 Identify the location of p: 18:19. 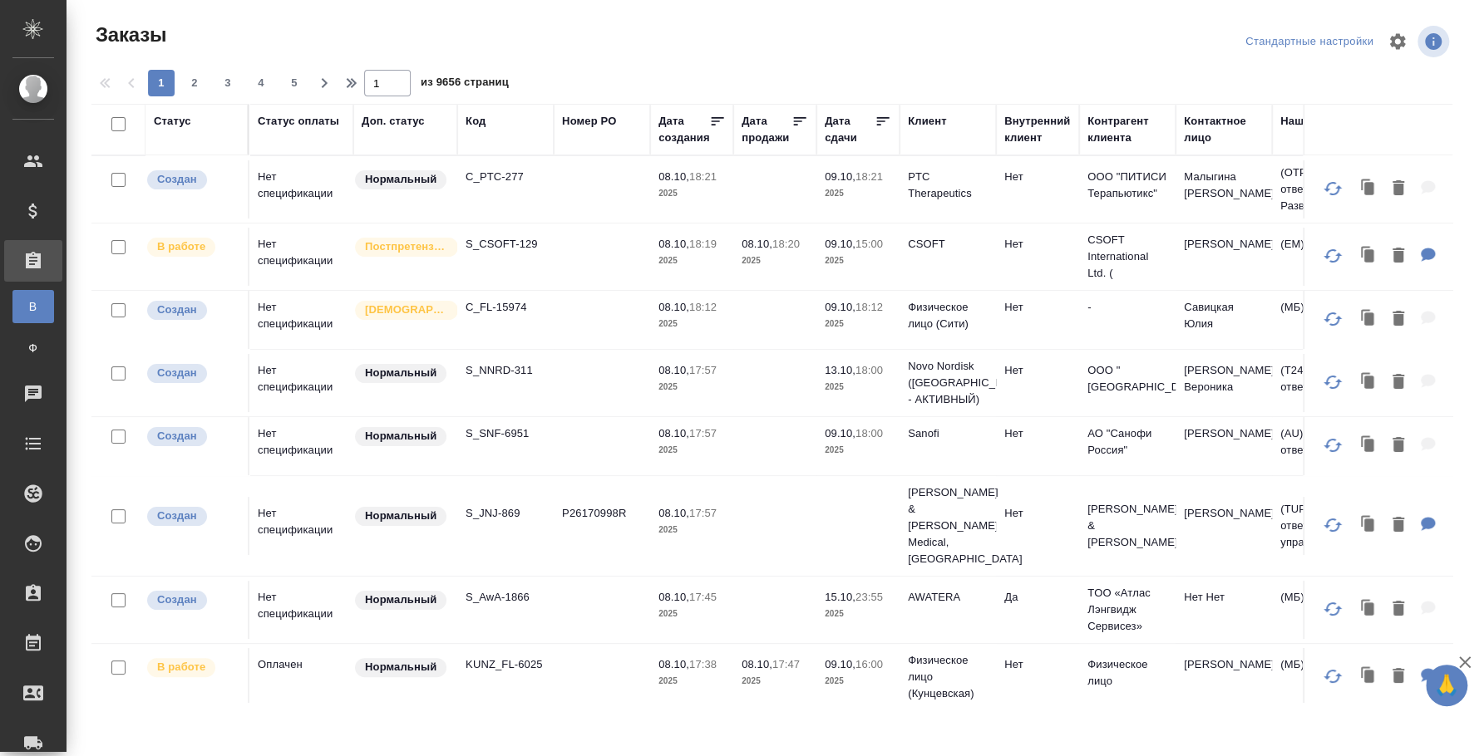
(702, 244).